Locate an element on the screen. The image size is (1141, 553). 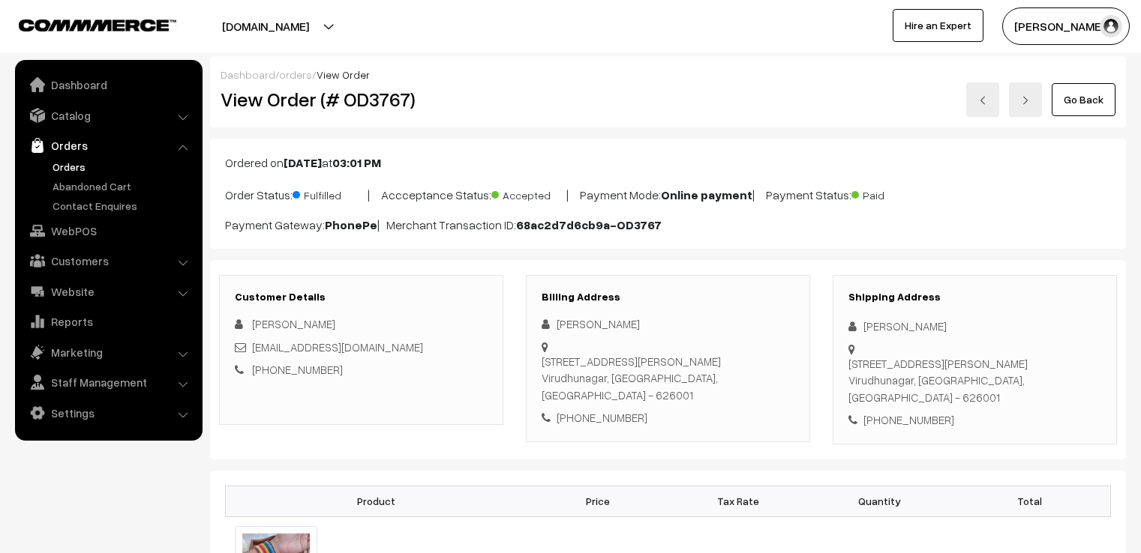
th: Quantity is located at coordinates (879, 501).